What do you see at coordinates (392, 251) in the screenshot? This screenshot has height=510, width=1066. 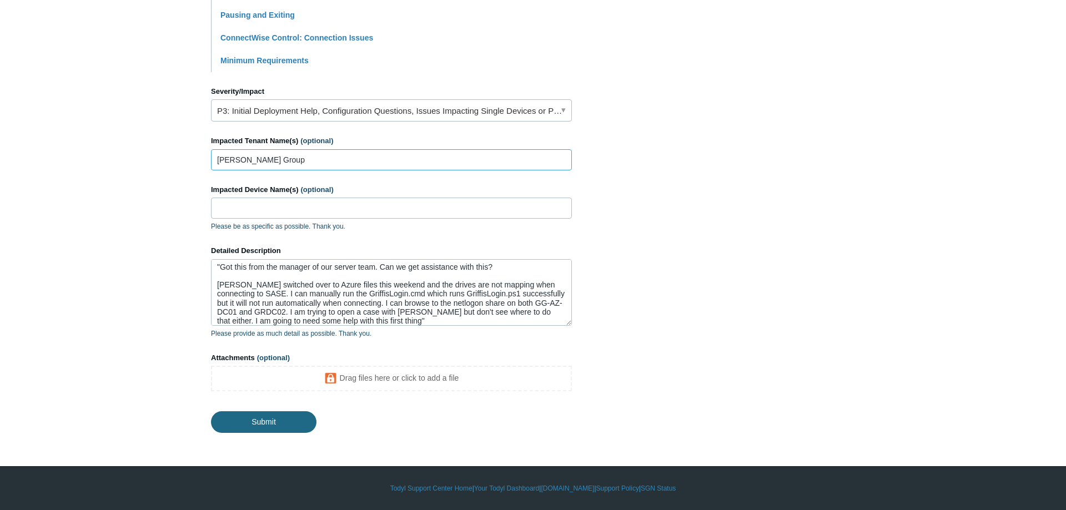 I see `label: Detailed Description` at bounding box center [392, 251].